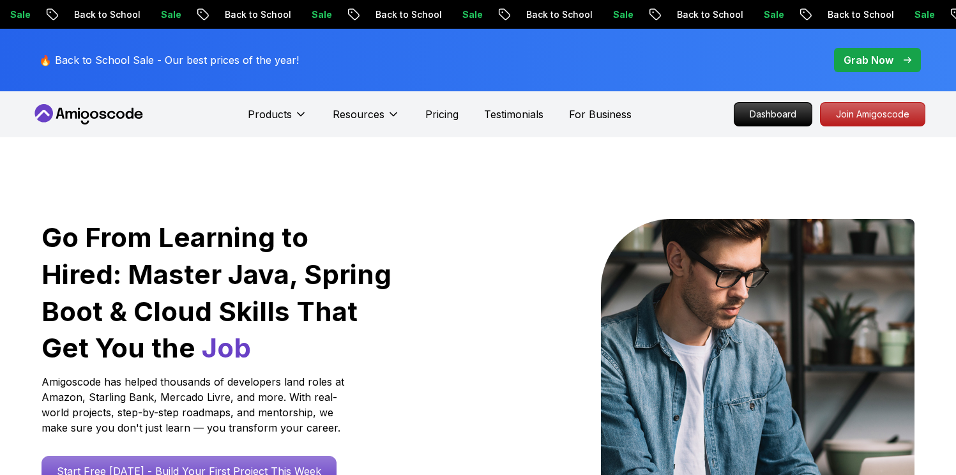 This screenshot has height=475, width=956. I want to click on p: Pricing, so click(442, 114).